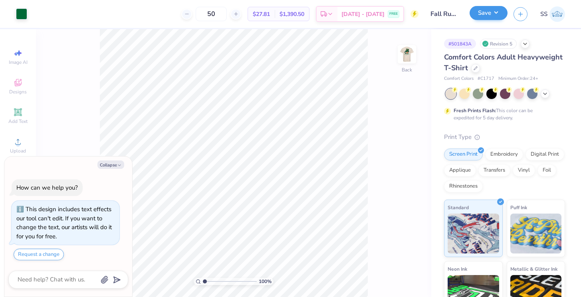 This screenshot has height=297, width=581. What do you see at coordinates (489, 13) in the screenshot?
I see `button: Save` at bounding box center [489, 13].